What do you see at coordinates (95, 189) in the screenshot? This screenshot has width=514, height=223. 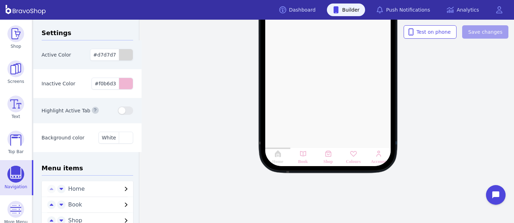 I see `span: Home` at bounding box center [95, 189].